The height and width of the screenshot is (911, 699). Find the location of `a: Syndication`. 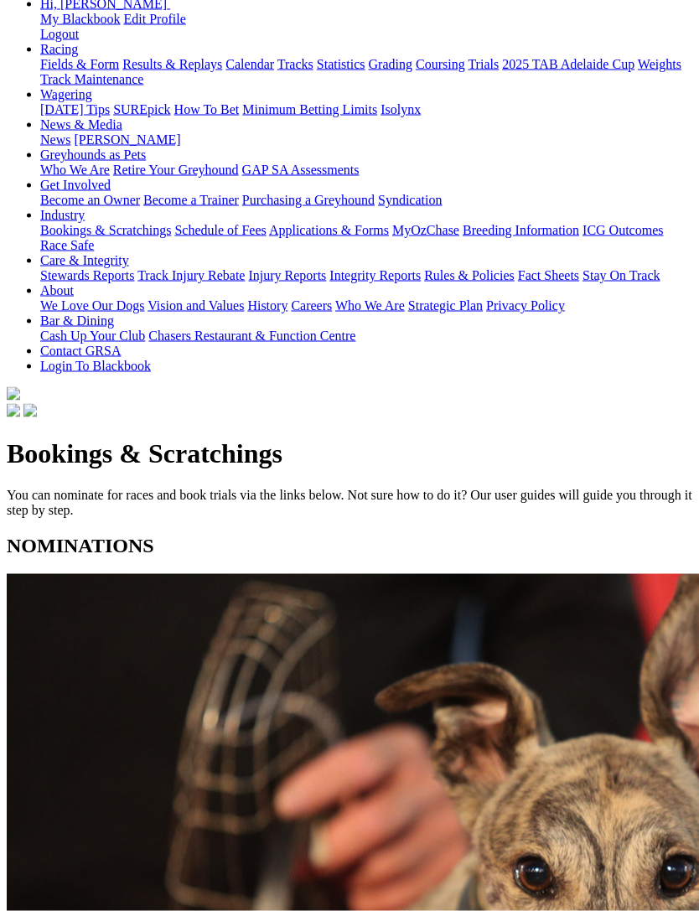

a: Syndication is located at coordinates (410, 199).